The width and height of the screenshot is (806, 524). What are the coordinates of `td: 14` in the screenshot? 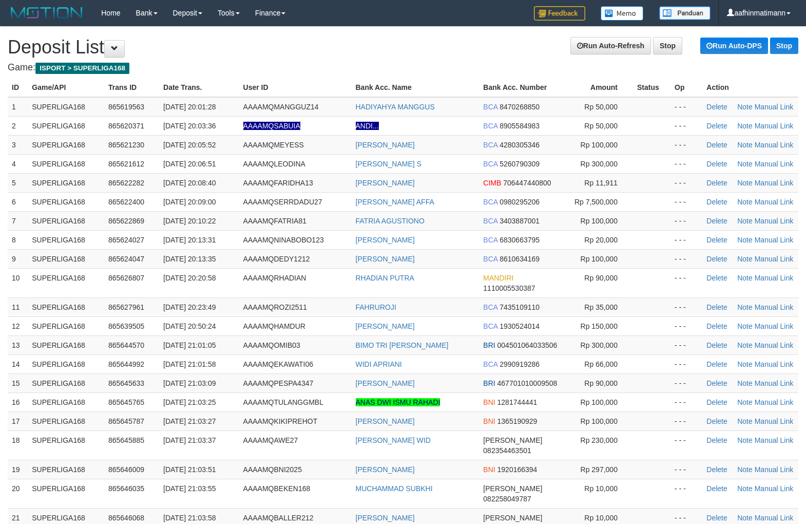 It's located at (17, 364).